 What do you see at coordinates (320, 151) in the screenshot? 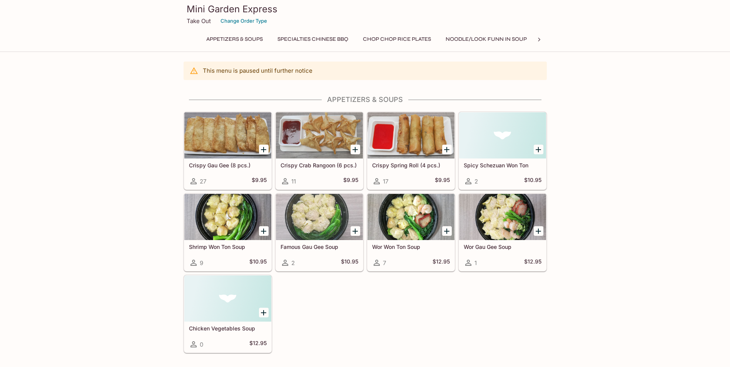
I see `a: Crispy Crab Rangoon (6 pcs.)11$9.95` at bounding box center [320, 151].